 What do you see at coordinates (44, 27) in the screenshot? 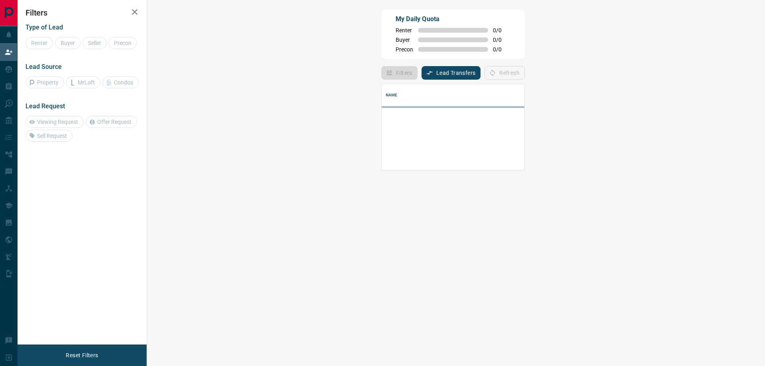
I see `span: Type of Lead` at bounding box center [44, 27].